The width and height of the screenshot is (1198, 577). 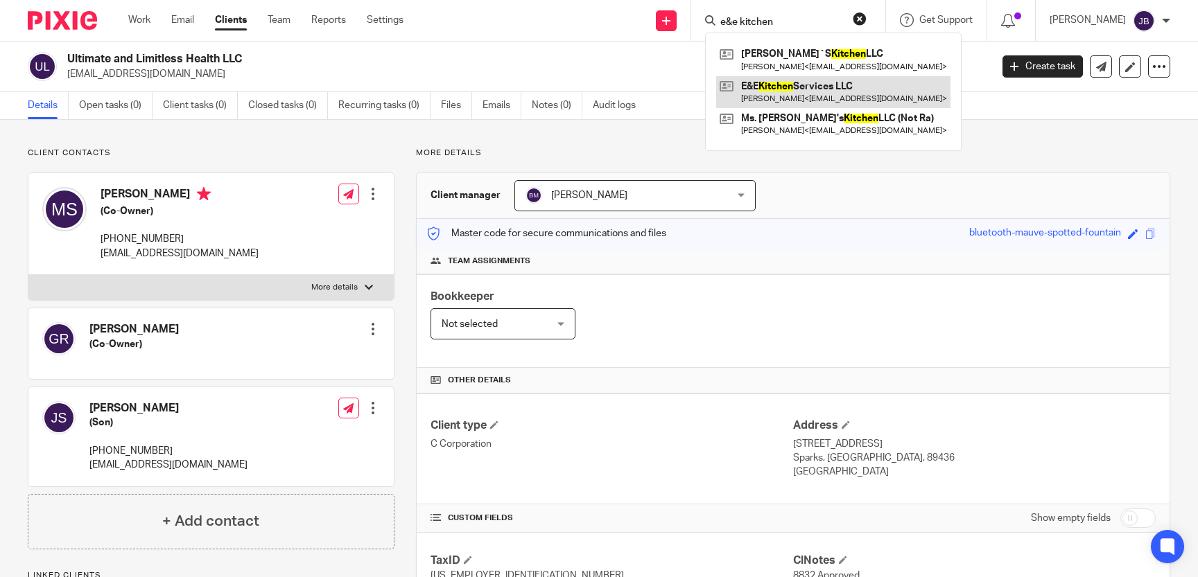 I want to click on a: Work, so click(x=139, y=20).